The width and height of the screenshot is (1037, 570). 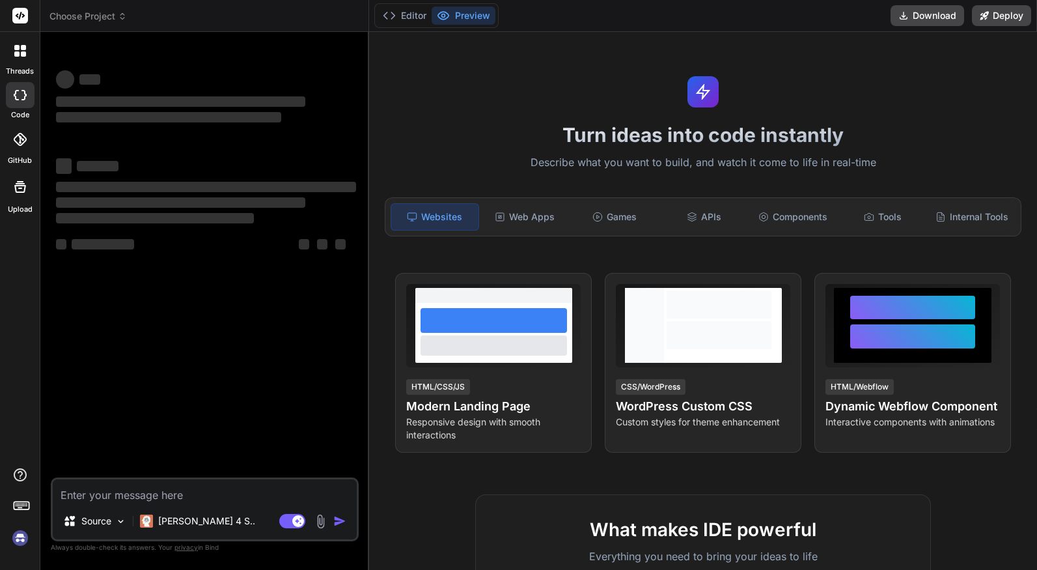 I want to click on p: Everything you need to bring your ideas to life, so click(x=703, y=556).